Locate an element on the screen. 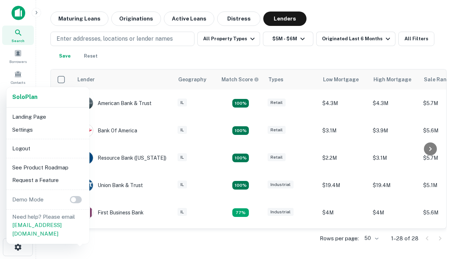  strong: Solo Plan is located at coordinates (25, 97).